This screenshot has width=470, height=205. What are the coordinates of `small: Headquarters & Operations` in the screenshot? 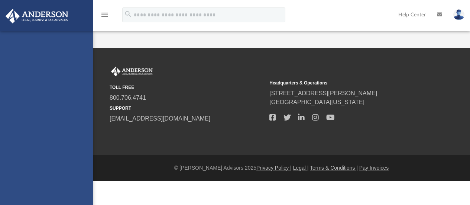 It's located at (347, 83).